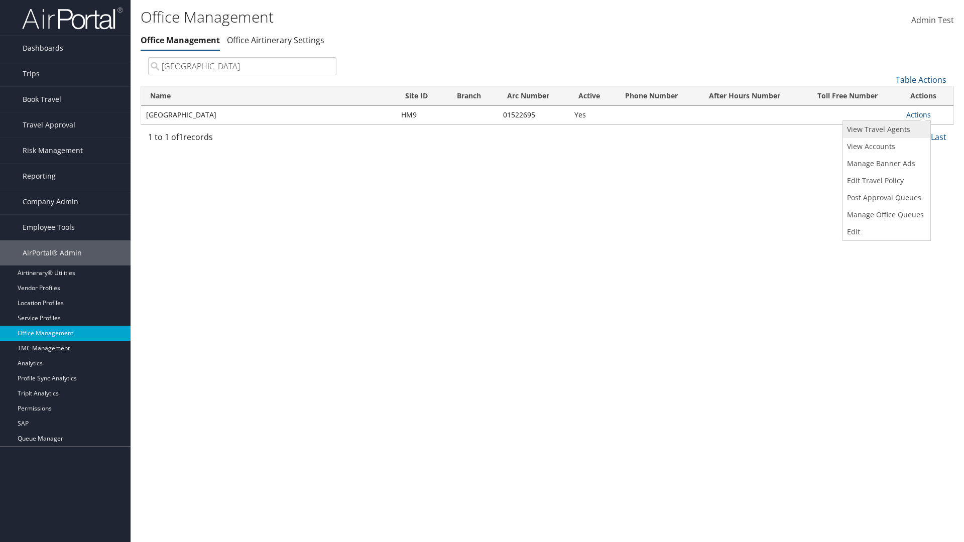 This screenshot has height=542, width=964. Describe the element at coordinates (181, 137) in the screenshot. I see `span: 1` at that location.